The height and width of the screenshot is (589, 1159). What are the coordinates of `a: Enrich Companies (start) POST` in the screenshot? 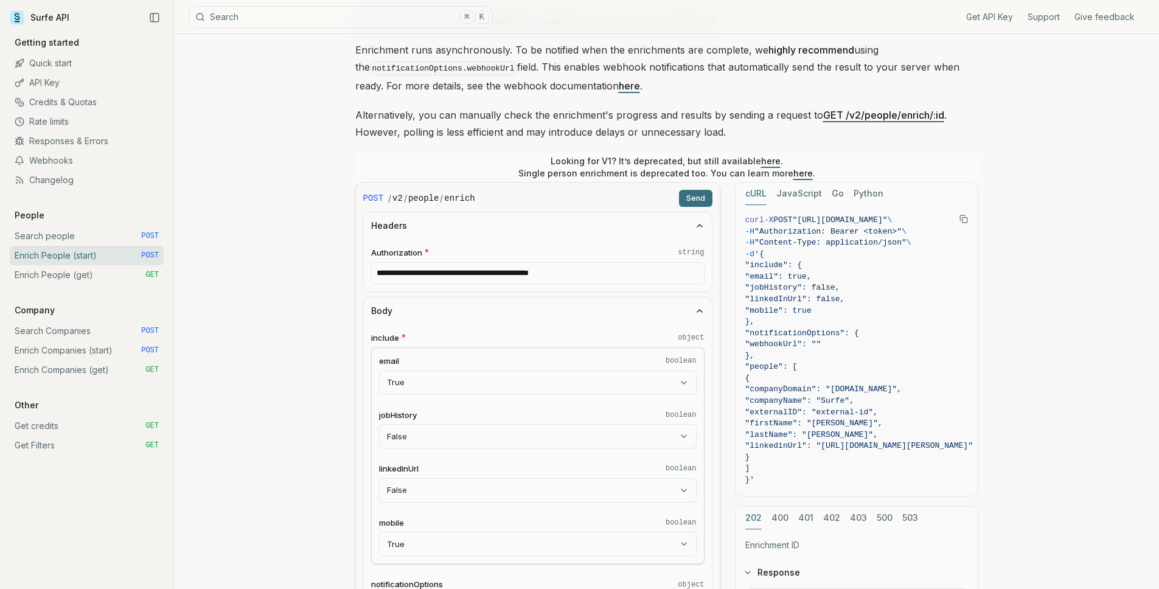 It's located at (86, 350).